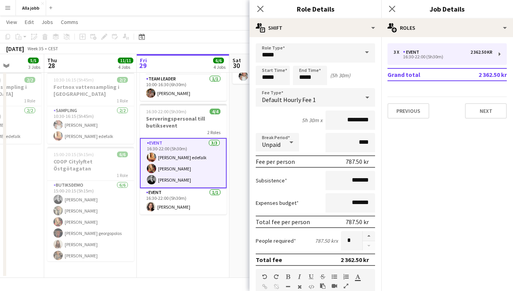 This screenshot has width=513, height=291. What do you see at coordinates (408, 111) in the screenshot?
I see `button: Previous` at bounding box center [408, 111].